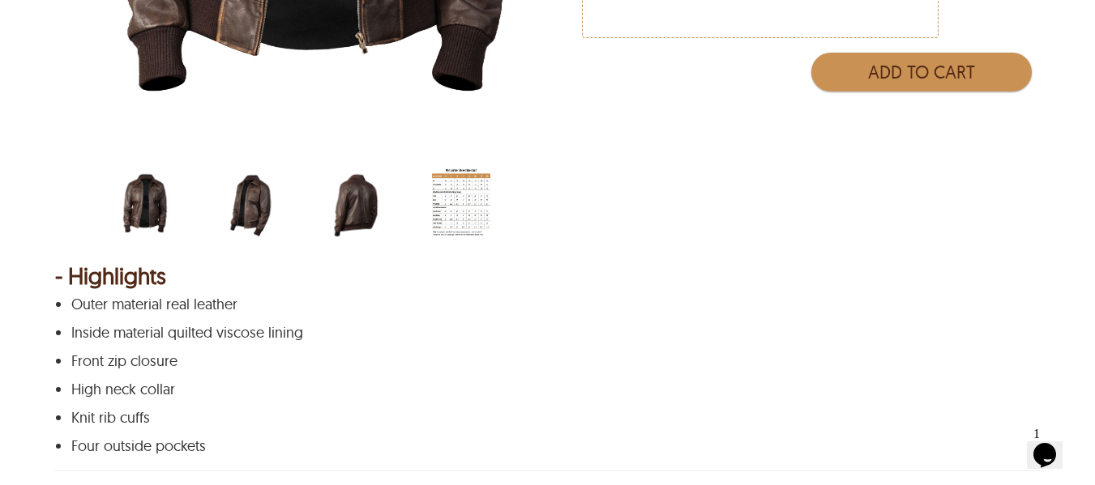 The height and width of the screenshot is (485, 1095). Describe the element at coordinates (545, 390) in the screenshot. I see `p: High neck collar` at that location.